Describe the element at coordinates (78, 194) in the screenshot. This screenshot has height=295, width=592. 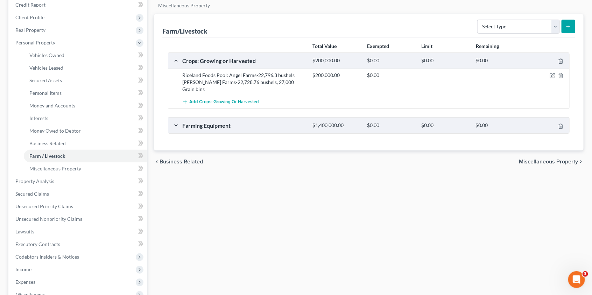
I see `a: Secured Claims` at that location.